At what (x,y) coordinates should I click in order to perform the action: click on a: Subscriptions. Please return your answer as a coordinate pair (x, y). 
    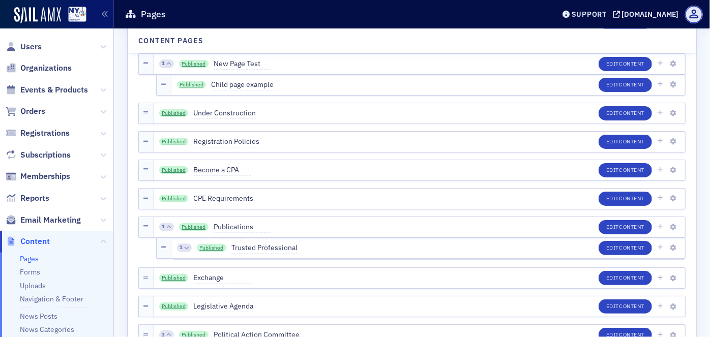
    Looking at the image, I should click on (38, 155).